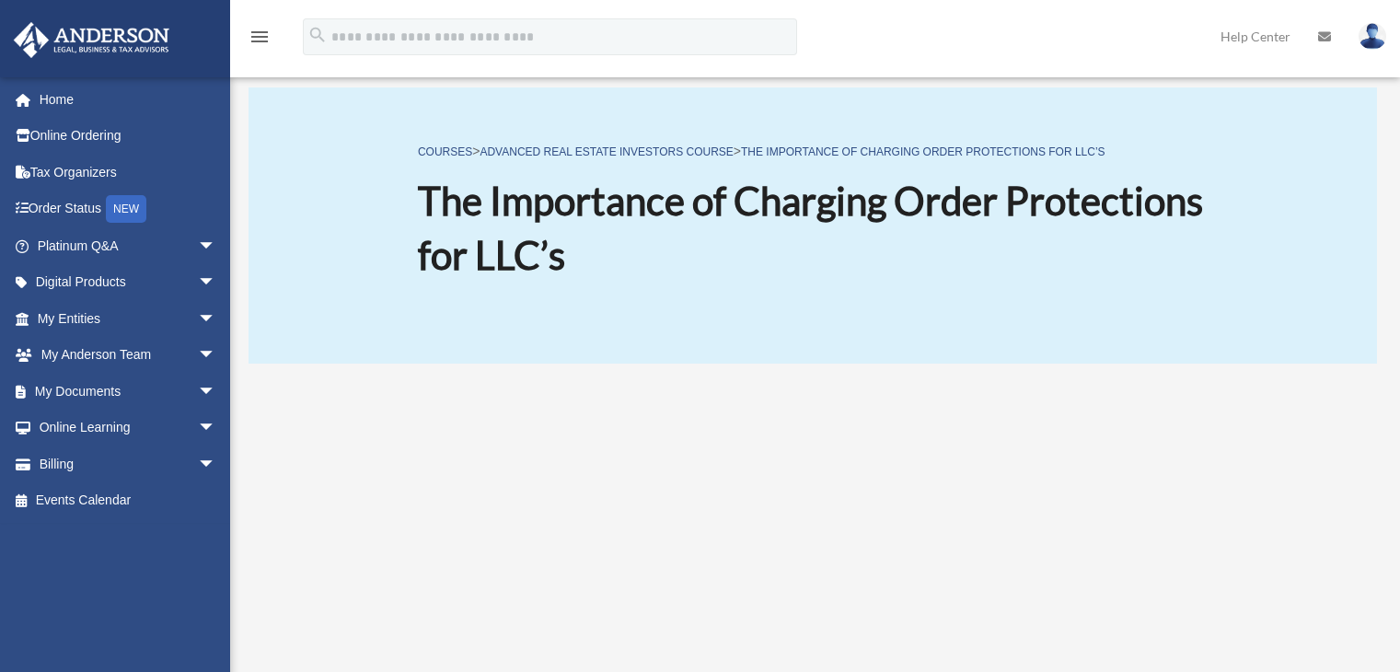  Describe the element at coordinates (126, 209) in the screenshot. I see `div: NEW` at that location.